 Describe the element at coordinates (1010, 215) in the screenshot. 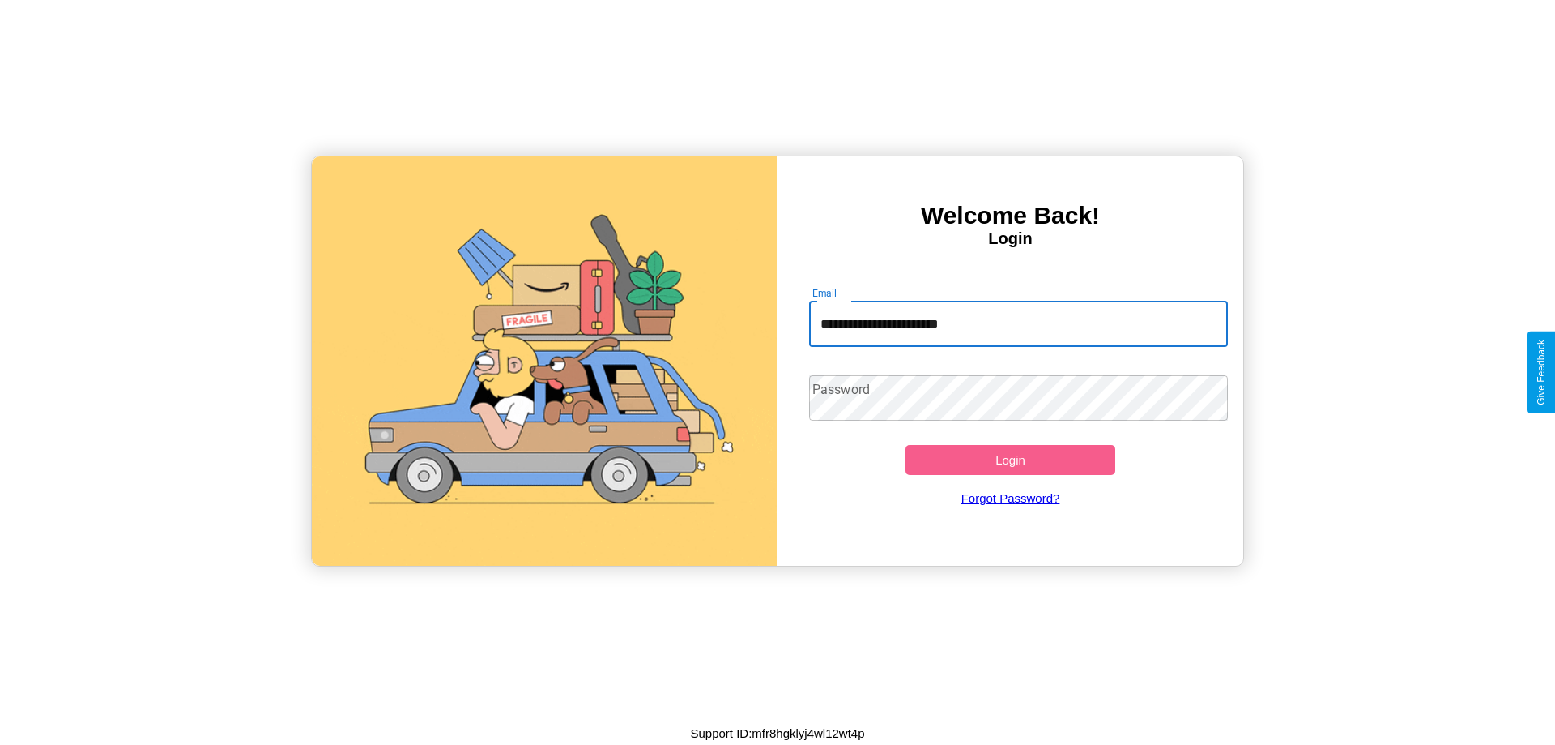

I see `h3: Welcome Back!` at that location.